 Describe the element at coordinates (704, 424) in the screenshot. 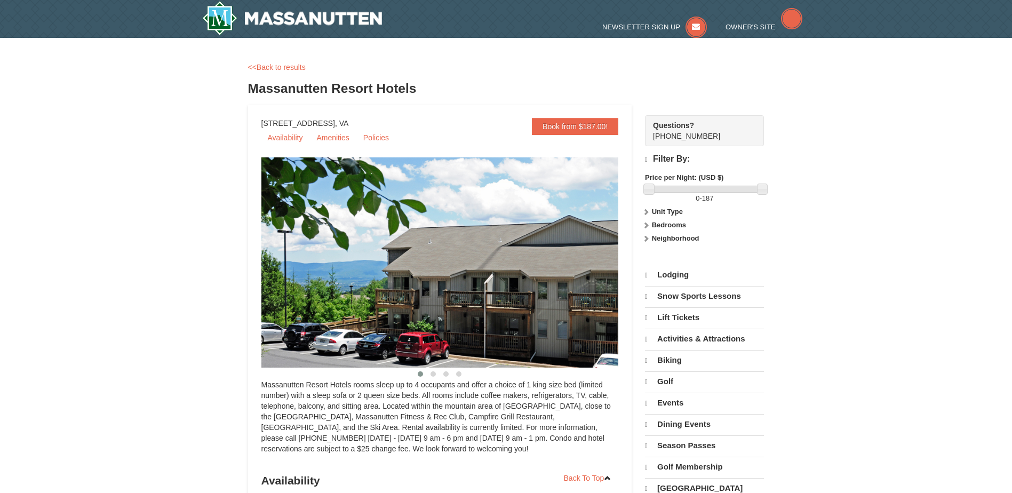

I see `a: Dining Events` at that location.